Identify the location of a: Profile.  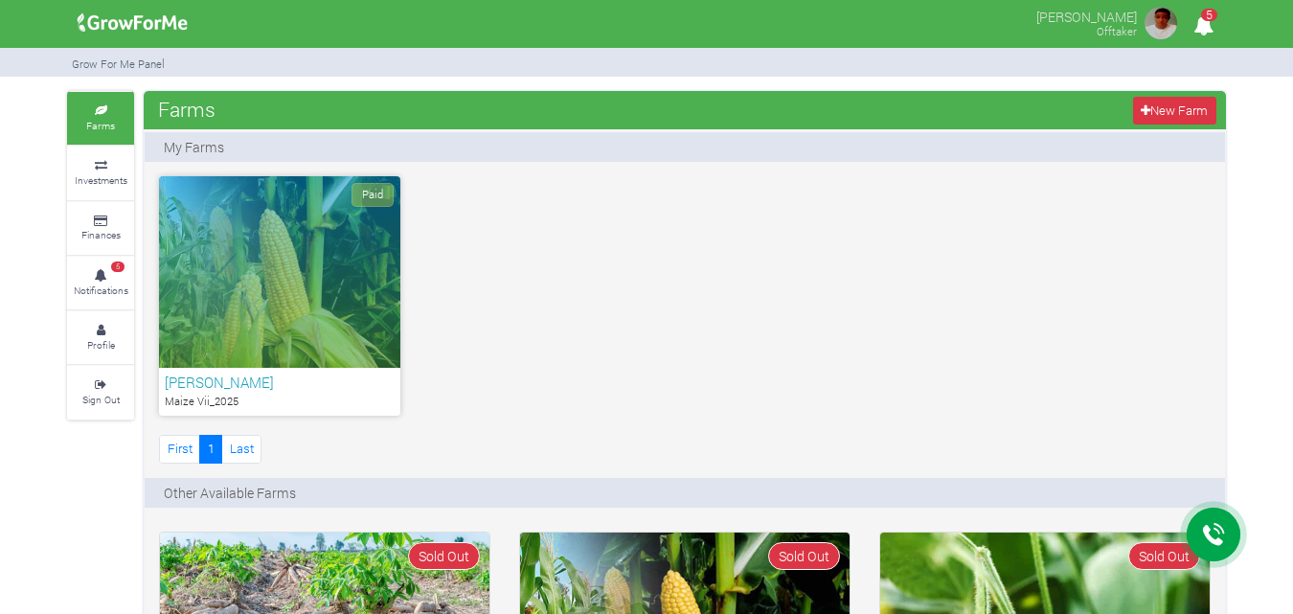
(101, 337).